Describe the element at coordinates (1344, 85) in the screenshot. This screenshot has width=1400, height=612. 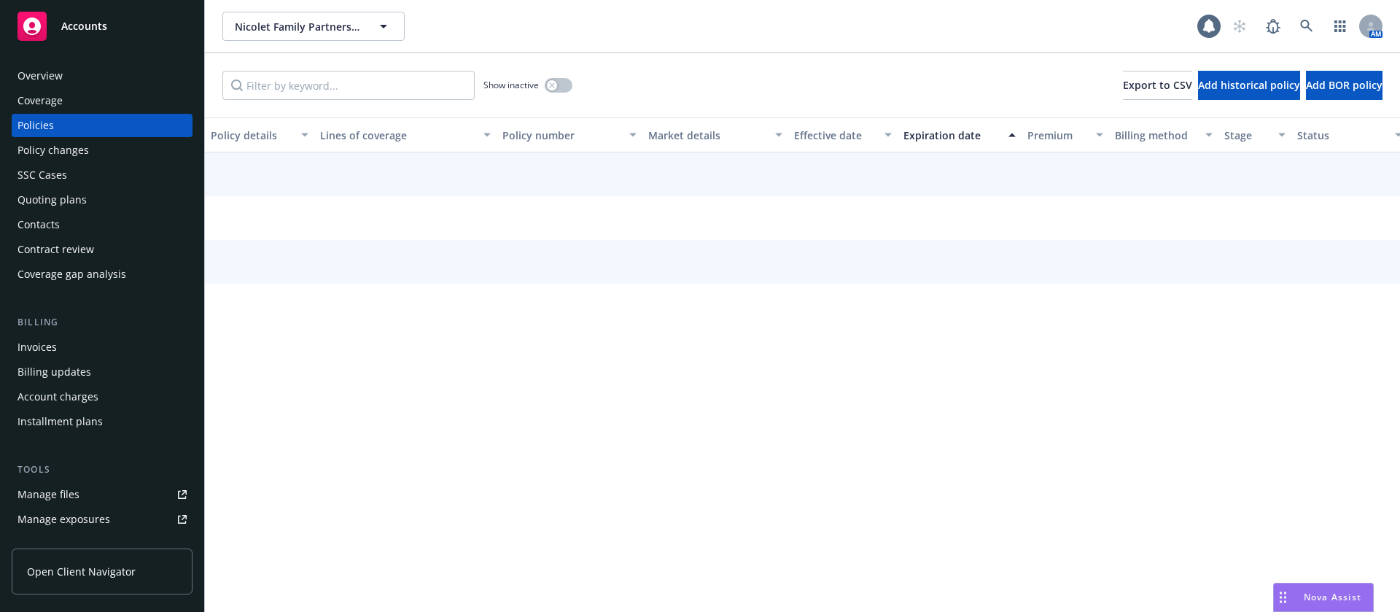
I see `span: Add BOR policy` at that location.